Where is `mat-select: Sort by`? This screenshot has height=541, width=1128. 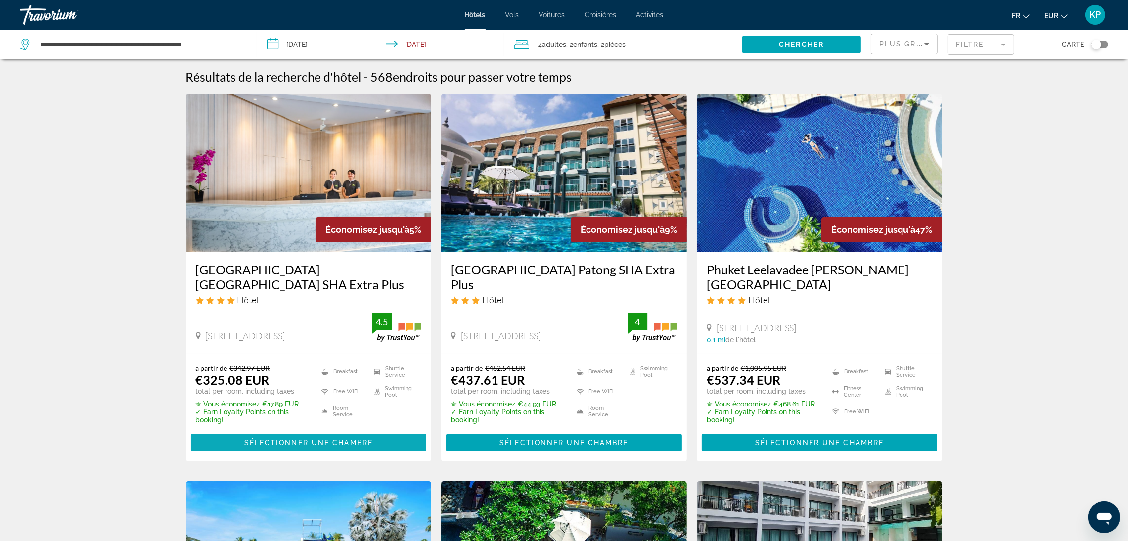
mat-select: Sort by is located at coordinates (904, 44).